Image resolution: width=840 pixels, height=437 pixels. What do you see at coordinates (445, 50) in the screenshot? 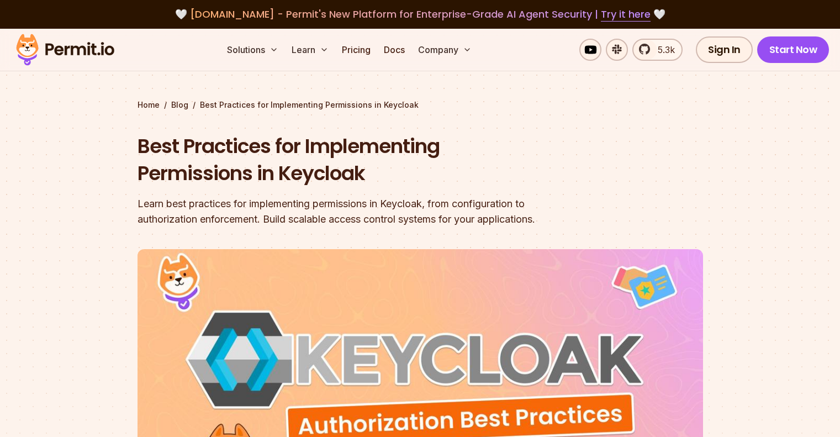
I see `button: Company` at bounding box center [445, 50].